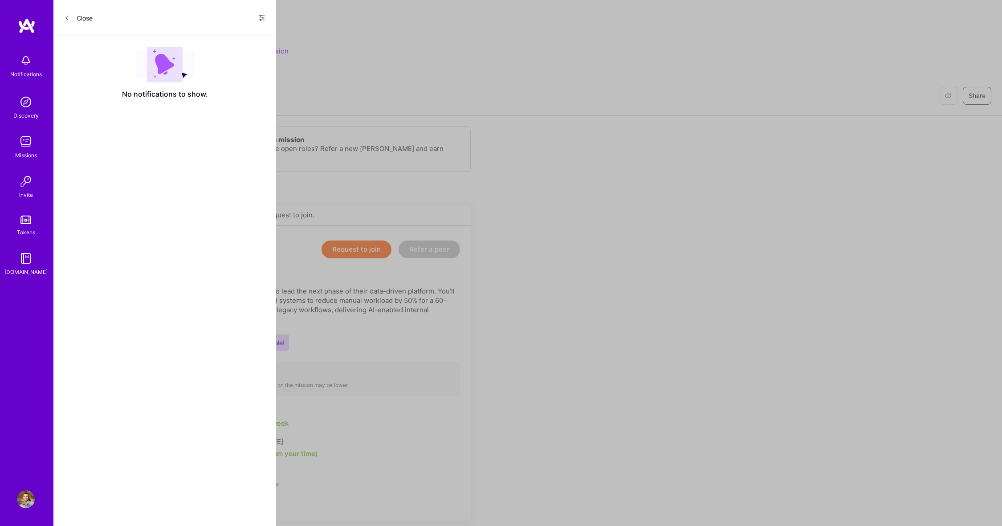 This screenshot has height=526, width=1002. What do you see at coordinates (26, 220) in the screenshot?
I see `img: tokens` at bounding box center [26, 220].